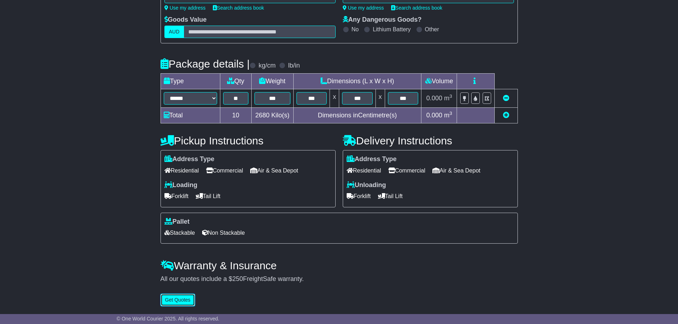 Image resolution: width=678 pixels, height=324 pixels. I want to click on span: Non Stackable, so click(224, 233).